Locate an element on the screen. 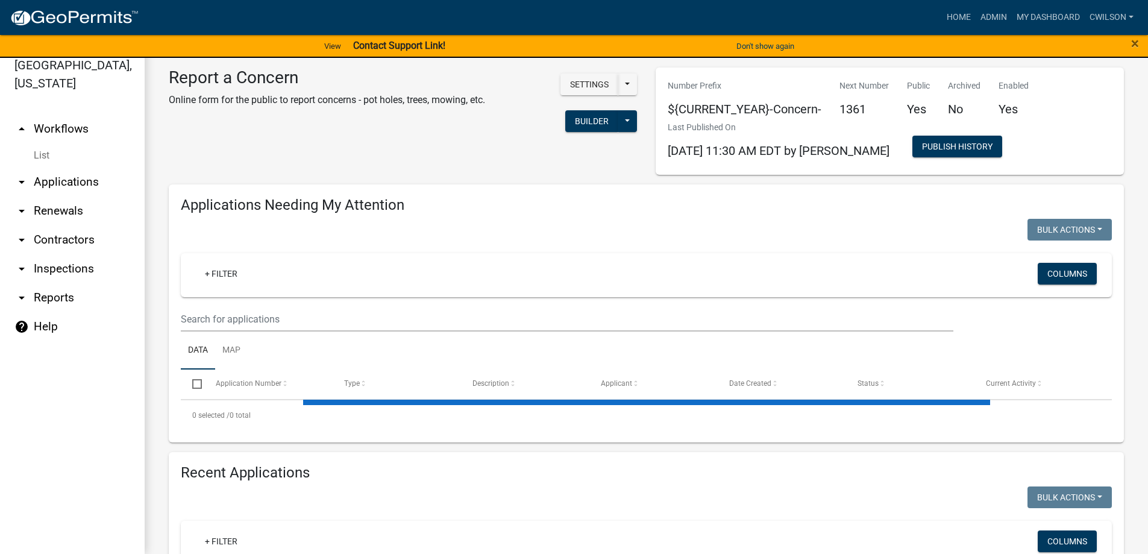 This screenshot has height=554, width=1148. wm-modal-confirm: Workflow Publish History is located at coordinates (957, 147).